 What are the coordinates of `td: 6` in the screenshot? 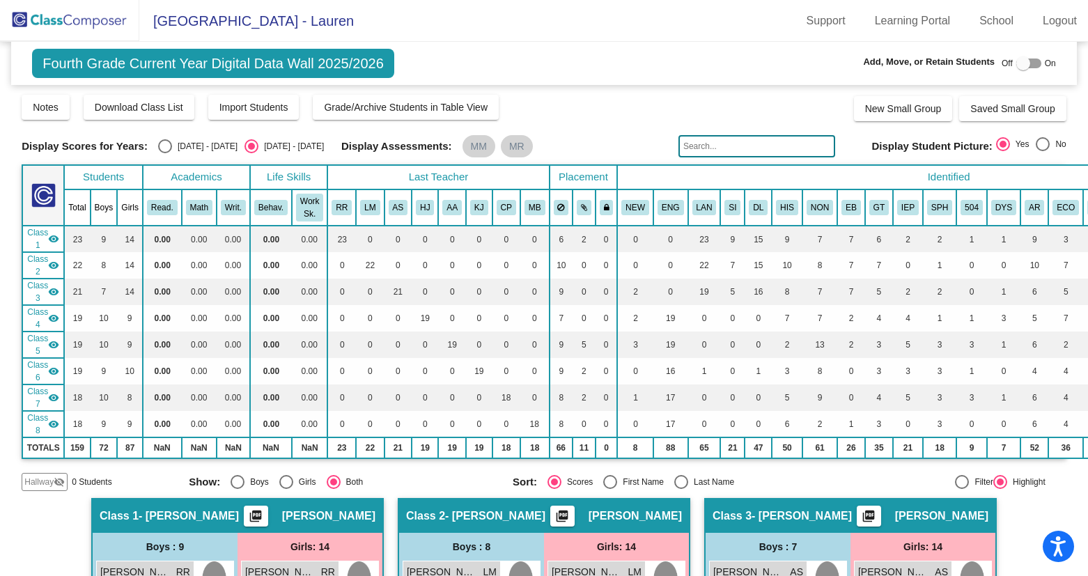 It's located at (561, 239).